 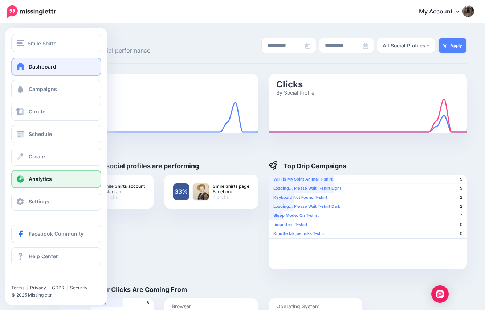 What do you see at coordinates (37, 157) in the screenshot?
I see `span: Create` at bounding box center [37, 157].